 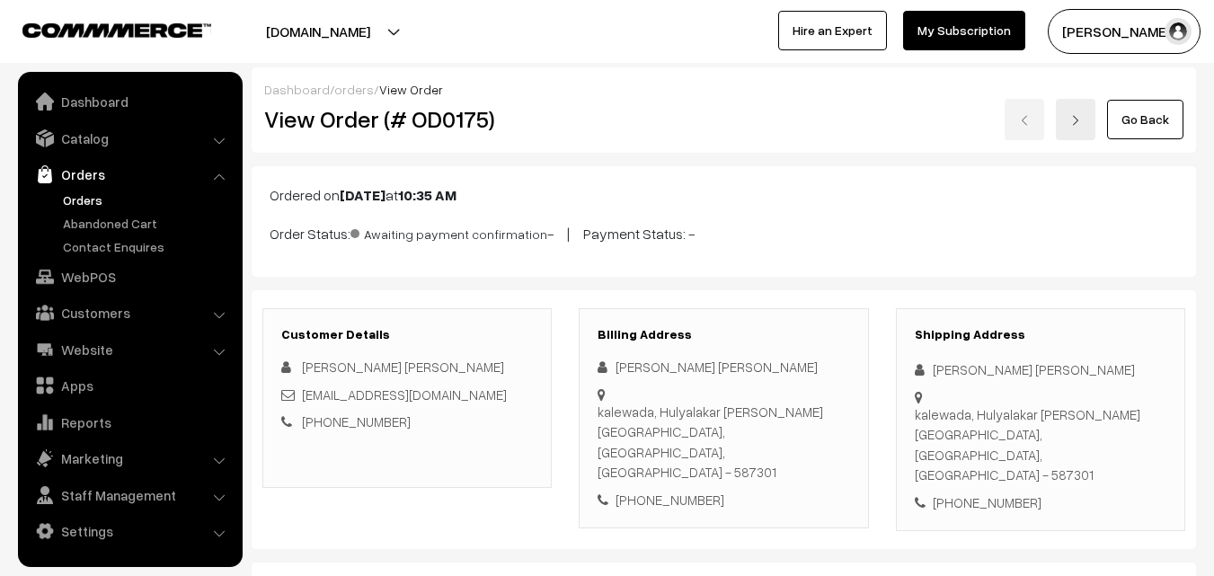 What do you see at coordinates (129, 313) in the screenshot?
I see `a: Customers` at bounding box center [129, 313].